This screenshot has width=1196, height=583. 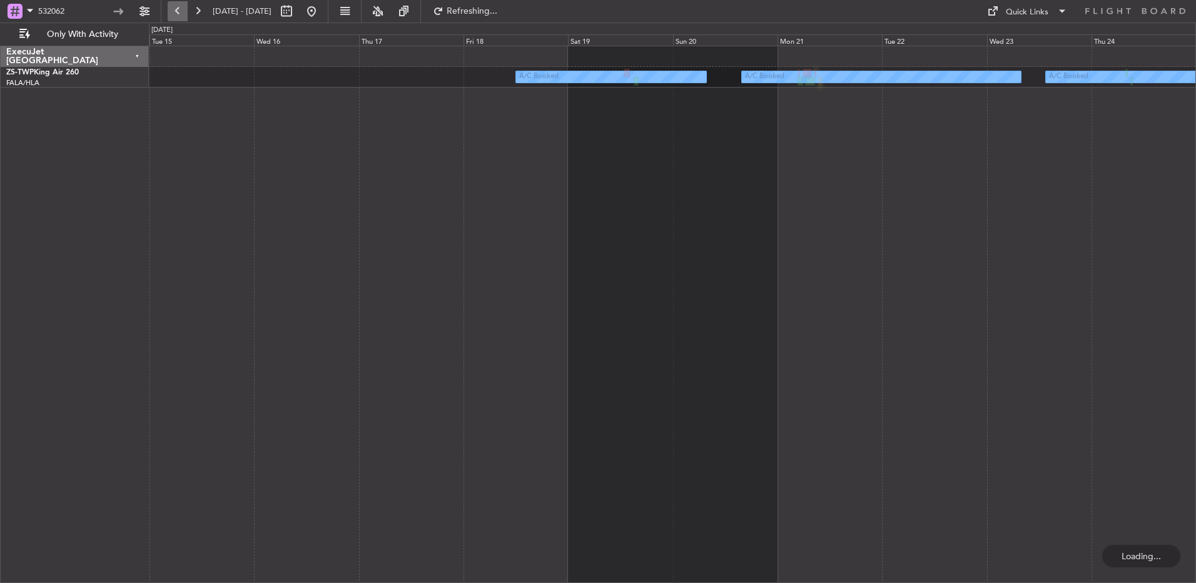 What do you see at coordinates (725, 40) in the screenshot?
I see `div: Sun 20` at bounding box center [725, 40].